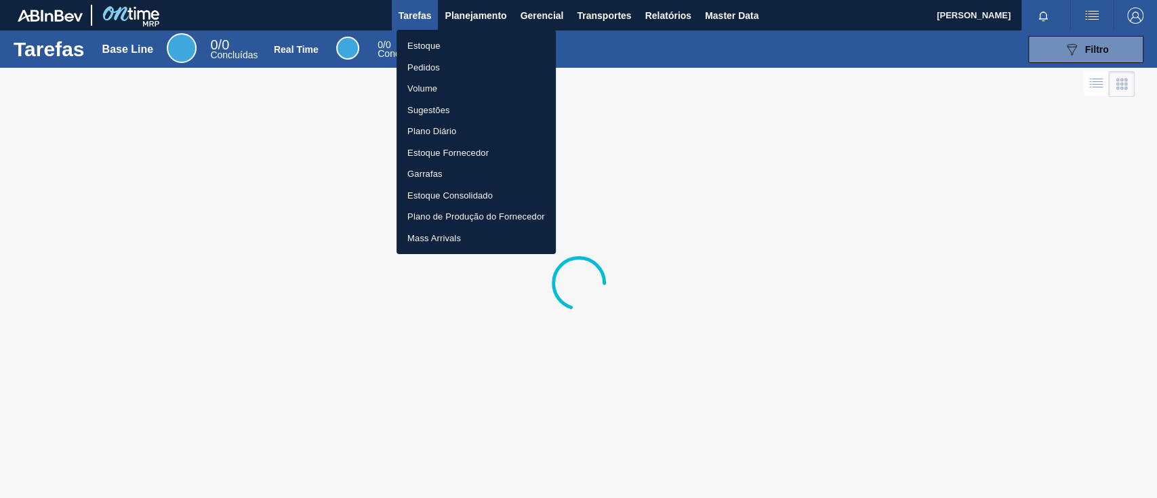 Image resolution: width=1157 pixels, height=498 pixels. Describe the element at coordinates (476, 46) in the screenshot. I see `a: Estoque` at that location.